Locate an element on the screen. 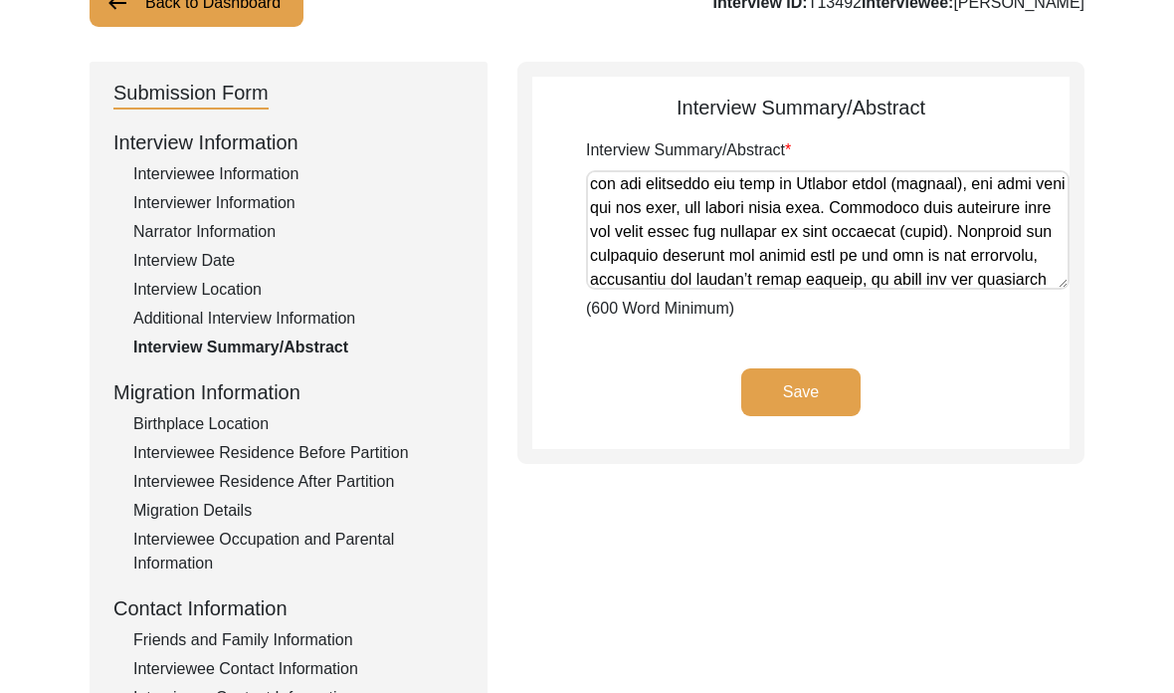 This screenshot has height=693, width=1174. div: Migration Details is located at coordinates (299, 510).